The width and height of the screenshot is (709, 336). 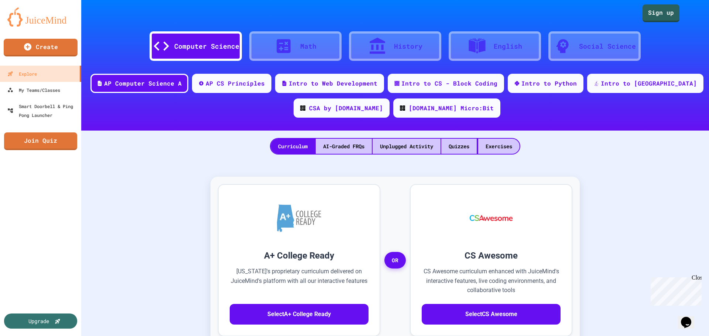 What do you see at coordinates (22, 74) in the screenshot?
I see `div: Explore` at bounding box center [22, 74].